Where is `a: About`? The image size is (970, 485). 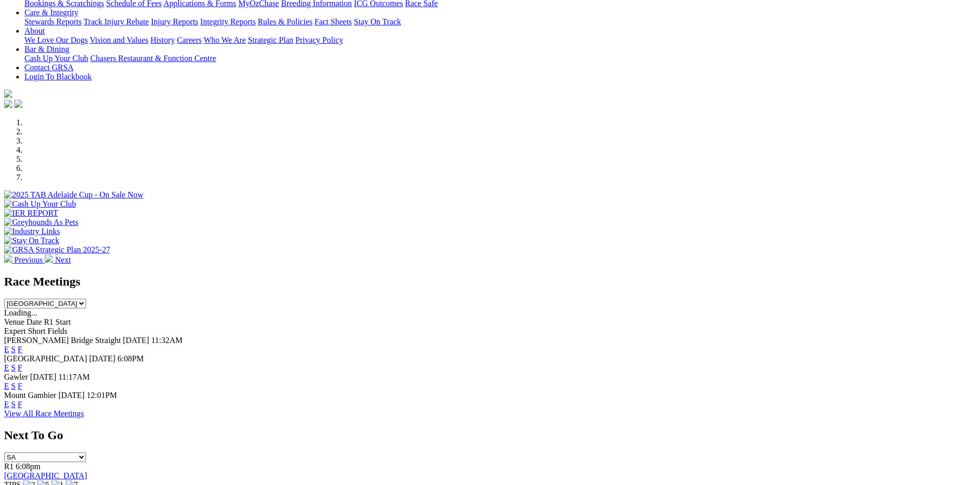
a: About is located at coordinates (35, 31).